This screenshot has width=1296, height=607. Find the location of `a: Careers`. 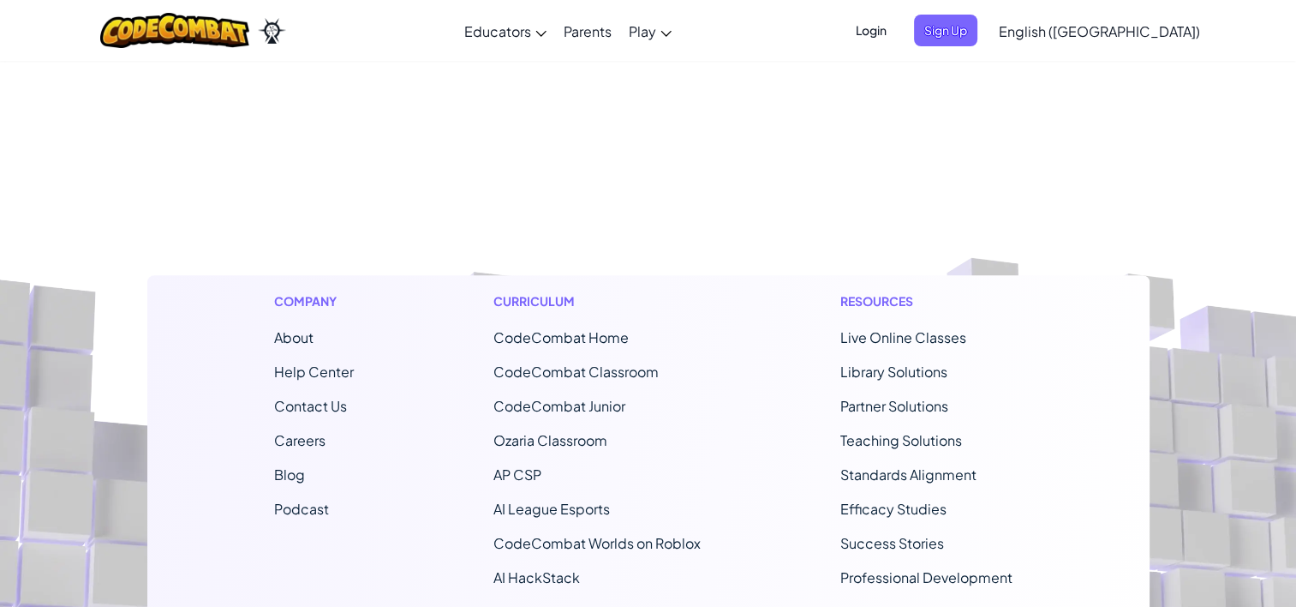

a: Careers is located at coordinates (300, 440).